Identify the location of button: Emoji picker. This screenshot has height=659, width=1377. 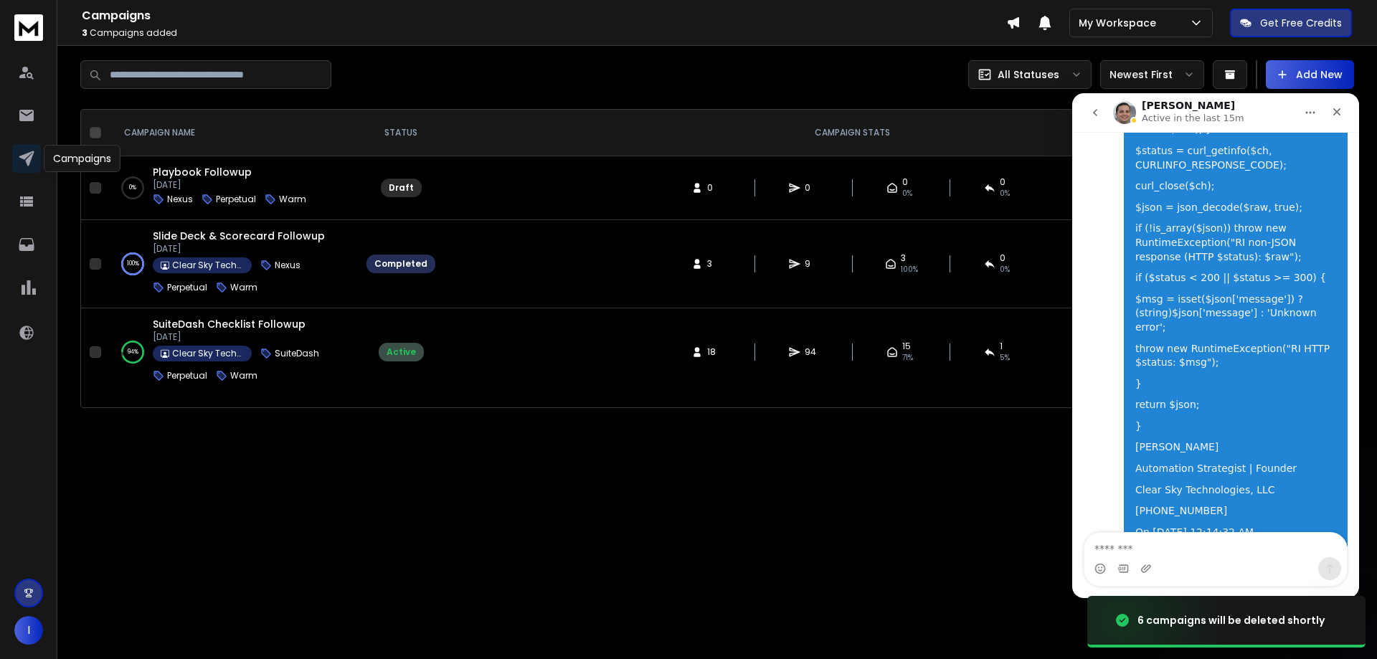
(28, 476).